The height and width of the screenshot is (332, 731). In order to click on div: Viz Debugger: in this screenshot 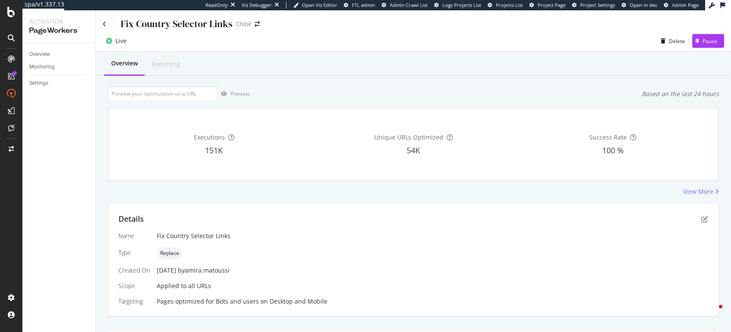, I will do `click(257, 5)`.